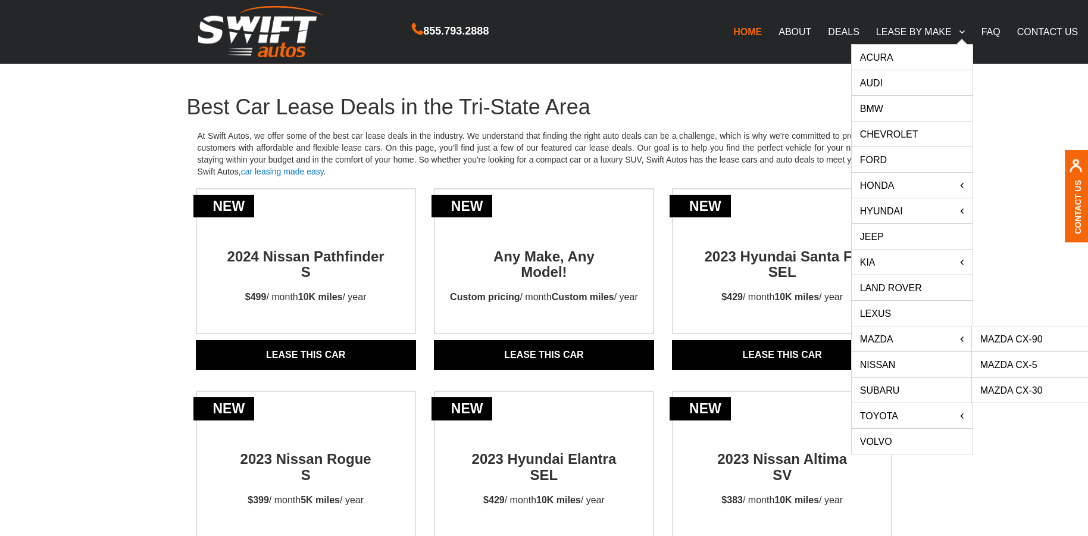 The image size is (1088, 536). Describe the element at coordinates (732, 499) in the screenshot. I see `strong: $383` at that location.